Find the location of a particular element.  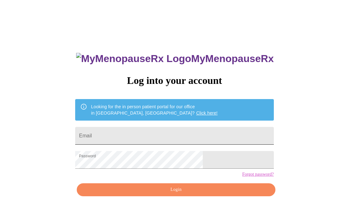

h3: MyMenopauseRx is located at coordinates (175, 59).